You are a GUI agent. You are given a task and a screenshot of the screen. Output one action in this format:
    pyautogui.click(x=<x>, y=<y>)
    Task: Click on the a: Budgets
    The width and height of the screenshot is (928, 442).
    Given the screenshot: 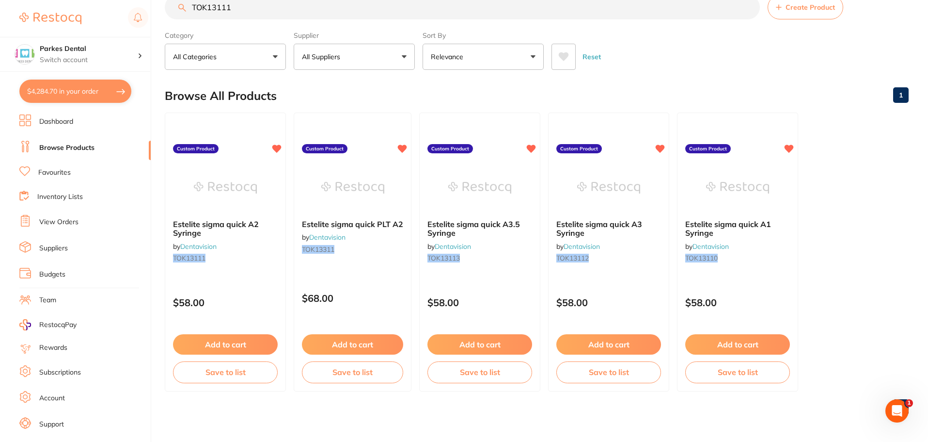 What is the action you would take?
    pyautogui.click(x=52, y=274)
    